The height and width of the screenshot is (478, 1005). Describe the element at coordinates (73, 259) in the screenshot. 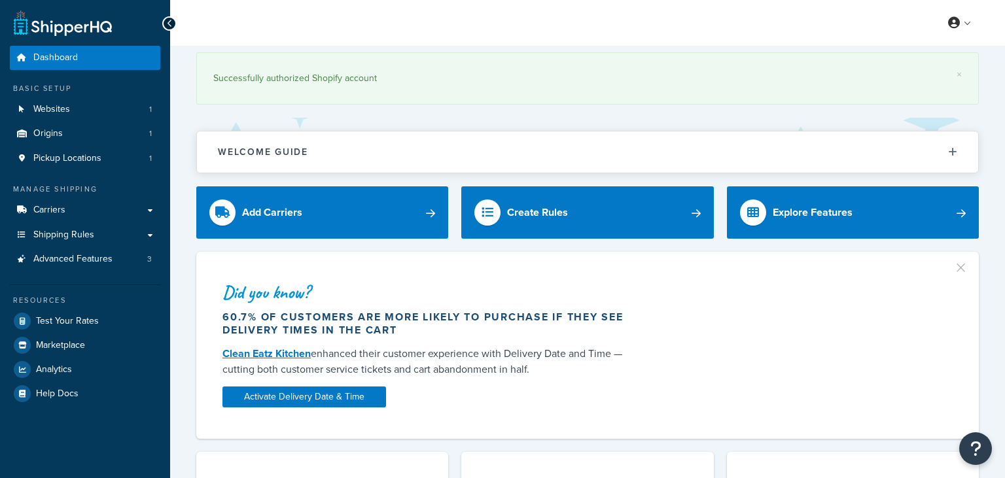

I see `span: Advanced Features` at that location.